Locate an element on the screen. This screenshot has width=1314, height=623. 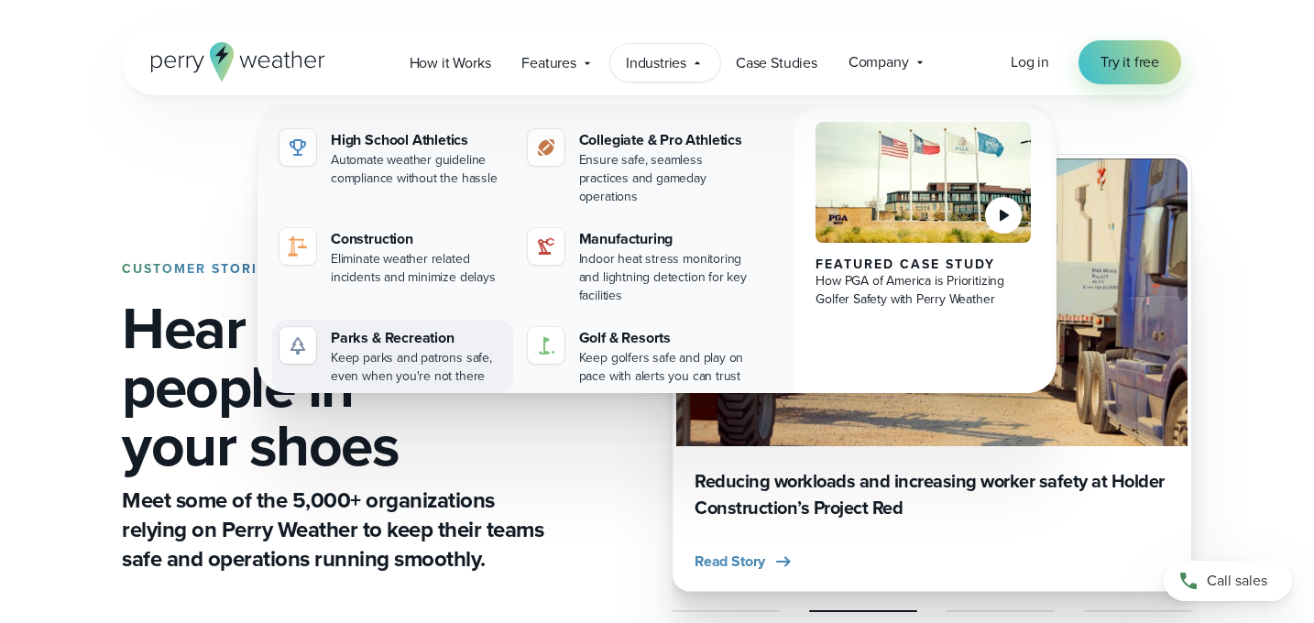
span: Call sales is located at coordinates (1237, 581).